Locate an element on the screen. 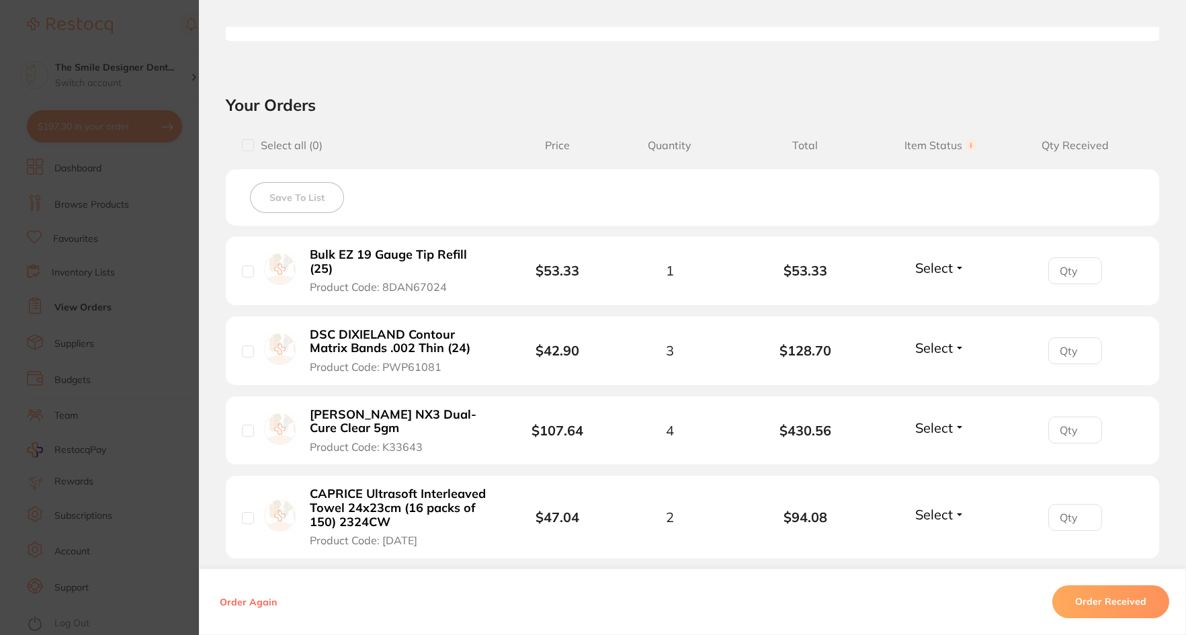 The width and height of the screenshot is (1186, 635). b: CAPRICE Ultrasoft Interleaved Towel 24x23cm (16 packs of 150) 2324CW is located at coordinates (398, 508).